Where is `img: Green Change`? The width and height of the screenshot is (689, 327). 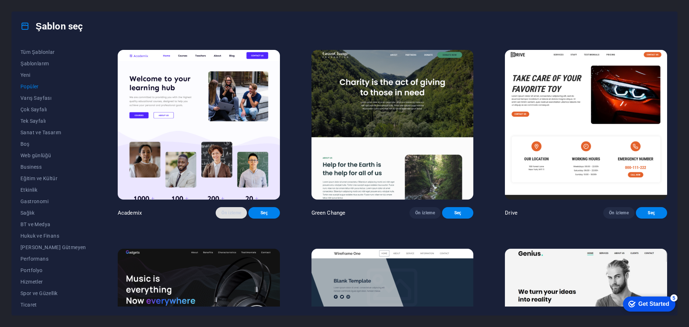 img: Green Change is located at coordinates (392, 124).